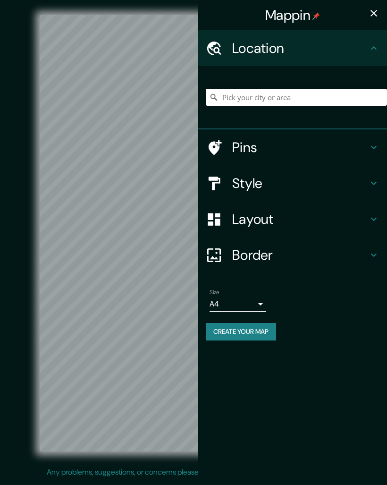 Image resolution: width=387 pixels, height=485 pixels. What do you see at coordinates (293, 147) in the screenshot?
I see `div: Pins` at bounding box center [293, 147].